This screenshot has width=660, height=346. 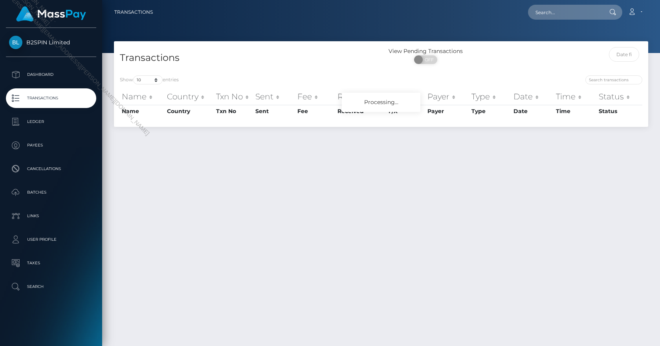 I want to click on a: Links, so click(x=51, y=216).